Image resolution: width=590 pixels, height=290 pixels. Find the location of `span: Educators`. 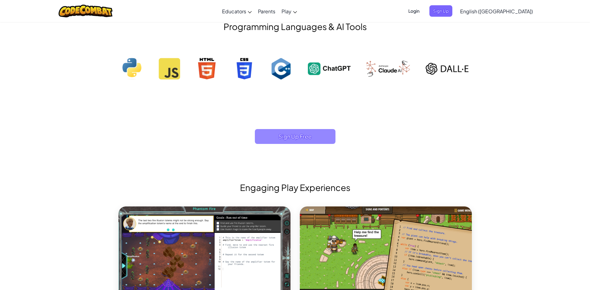

span: Educators is located at coordinates (234, 11).